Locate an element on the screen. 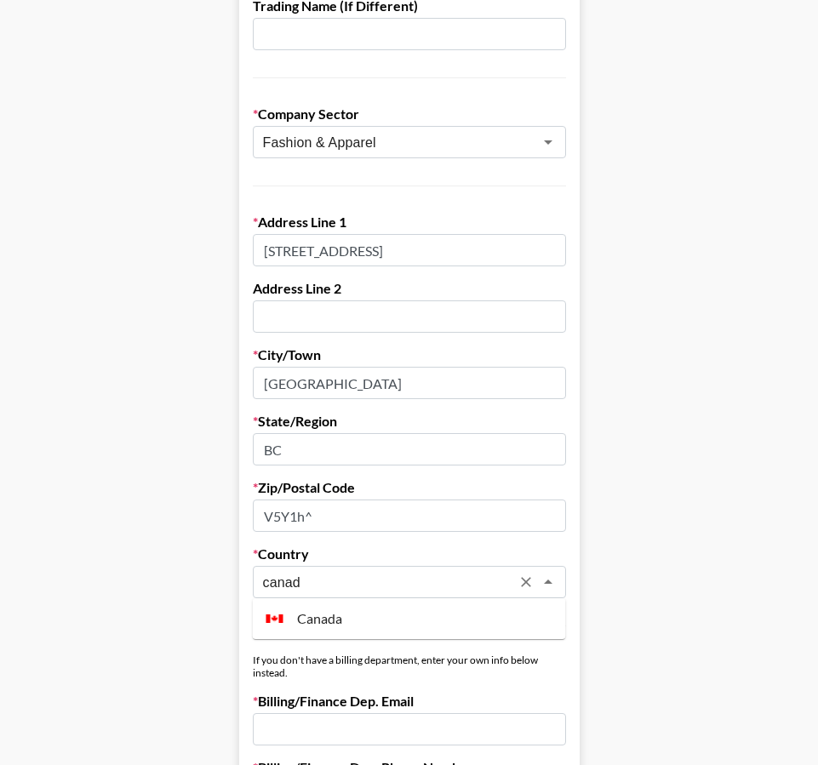 The height and width of the screenshot is (765, 818). label: Billing/Finance Dep. Email is located at coordinates (409, 701).